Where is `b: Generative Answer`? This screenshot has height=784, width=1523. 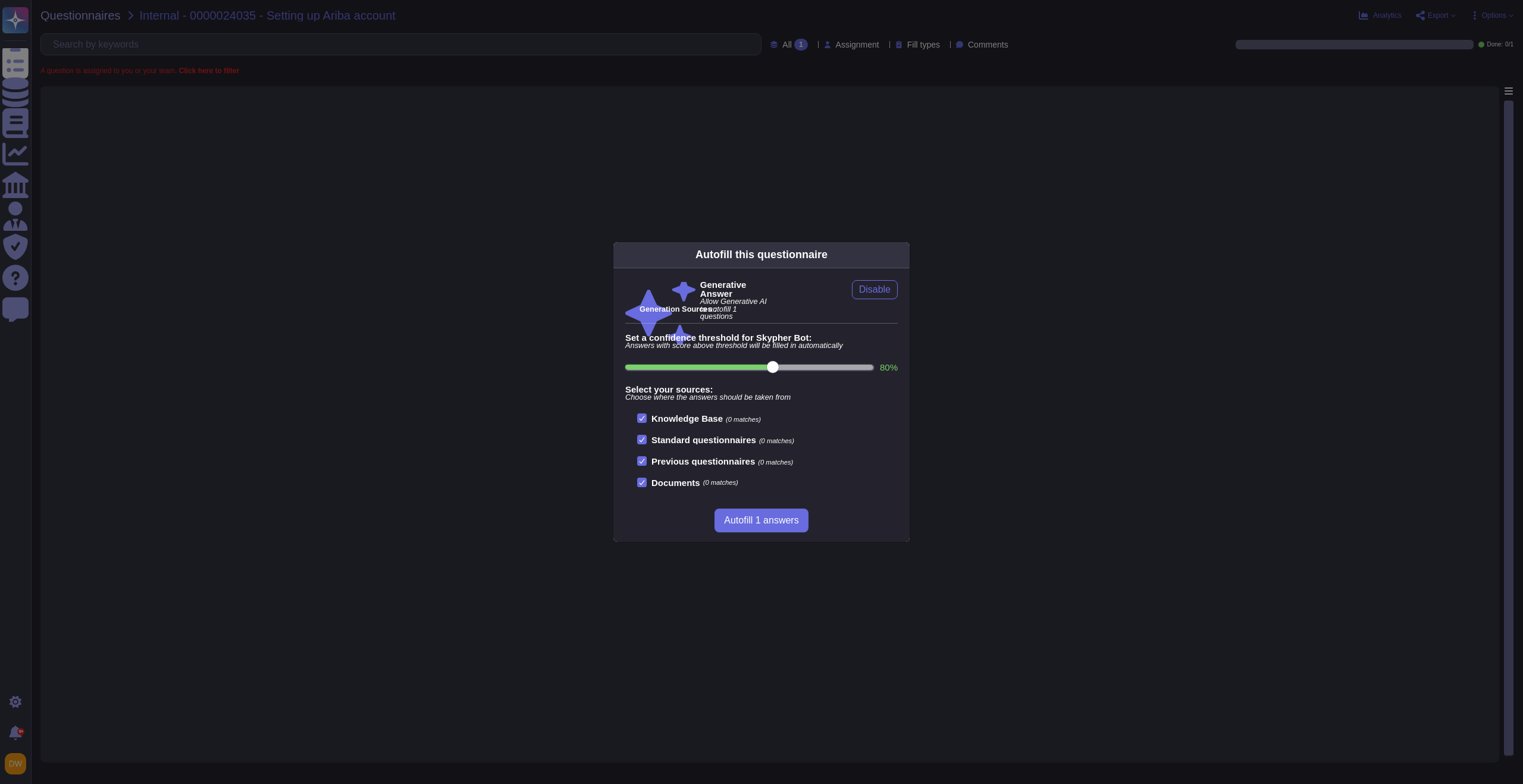 b: Generative Answer is located at coordinates (735, 289).